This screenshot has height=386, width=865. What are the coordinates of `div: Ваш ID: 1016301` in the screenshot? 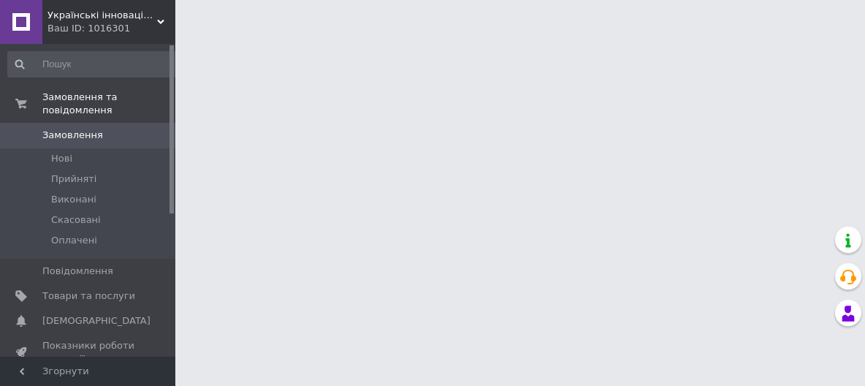 It's located at (111, 28).